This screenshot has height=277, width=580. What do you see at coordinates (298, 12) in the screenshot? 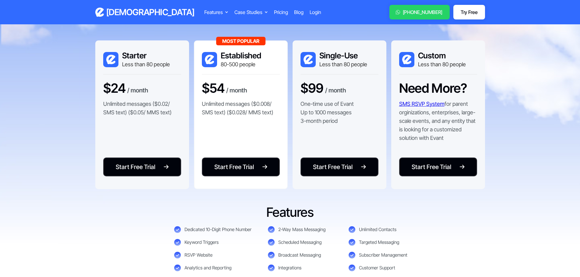
I see `div: Blog` at bounding box center [298, 12].